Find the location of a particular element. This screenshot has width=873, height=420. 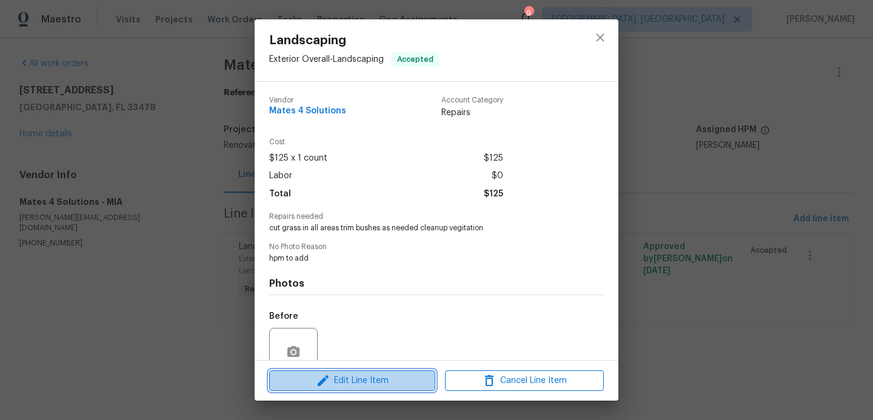

span: Accepted is located at coordinates (415, 59).